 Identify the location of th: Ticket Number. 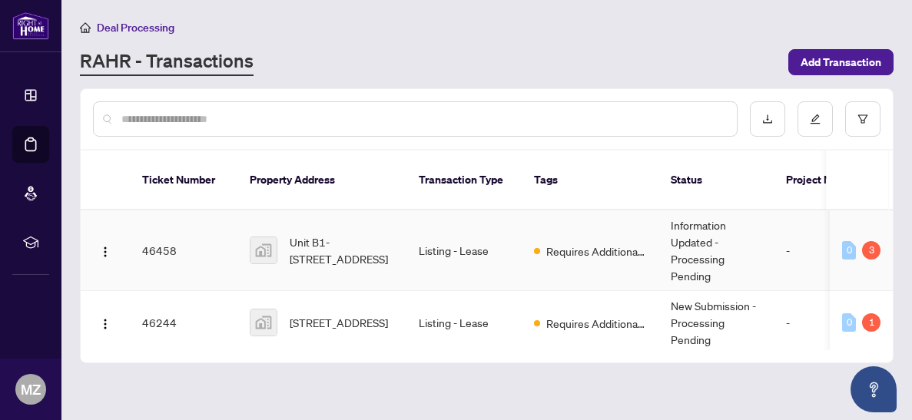
(184, 181).